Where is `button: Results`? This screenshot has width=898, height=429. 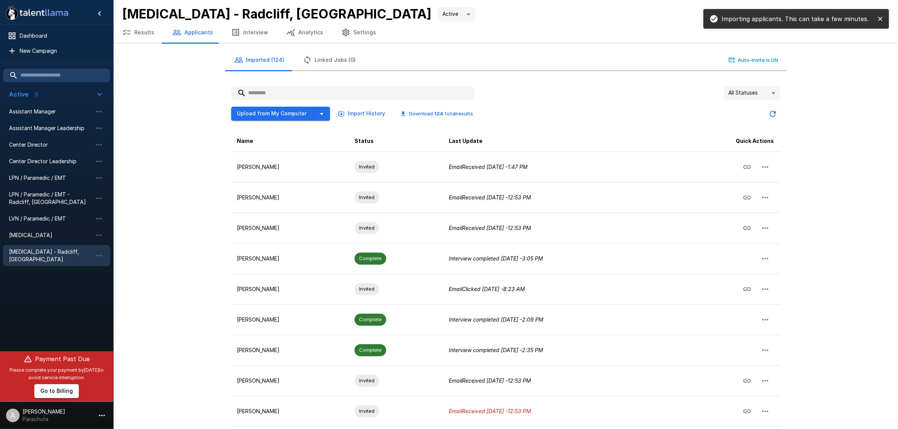 button: Results is located at coordinates (138, 32).